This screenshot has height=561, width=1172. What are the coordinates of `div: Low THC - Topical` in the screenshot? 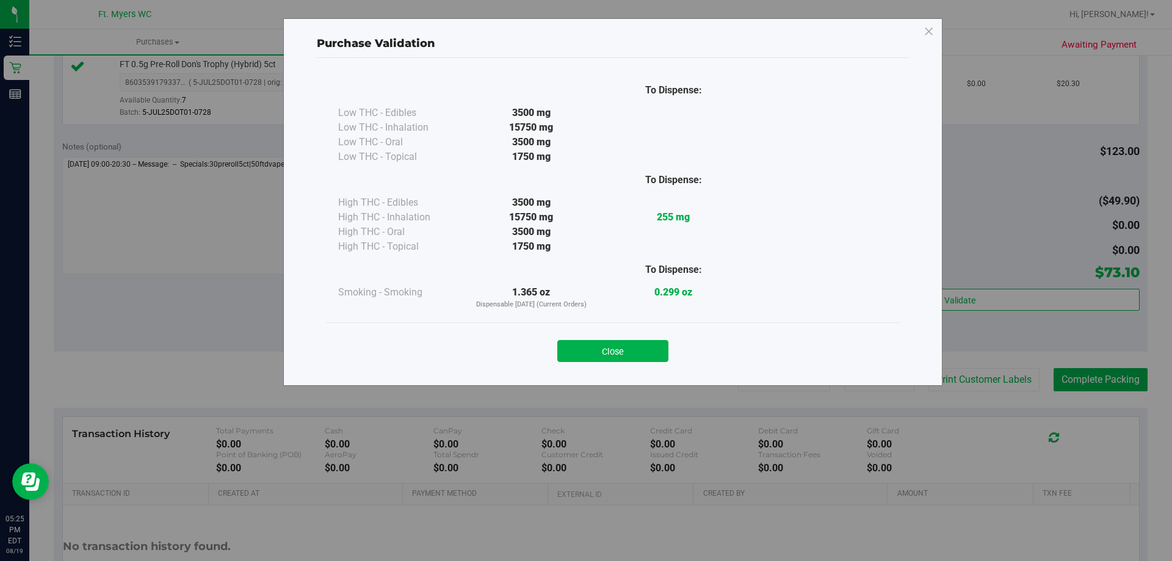 It's located at (399, 157).